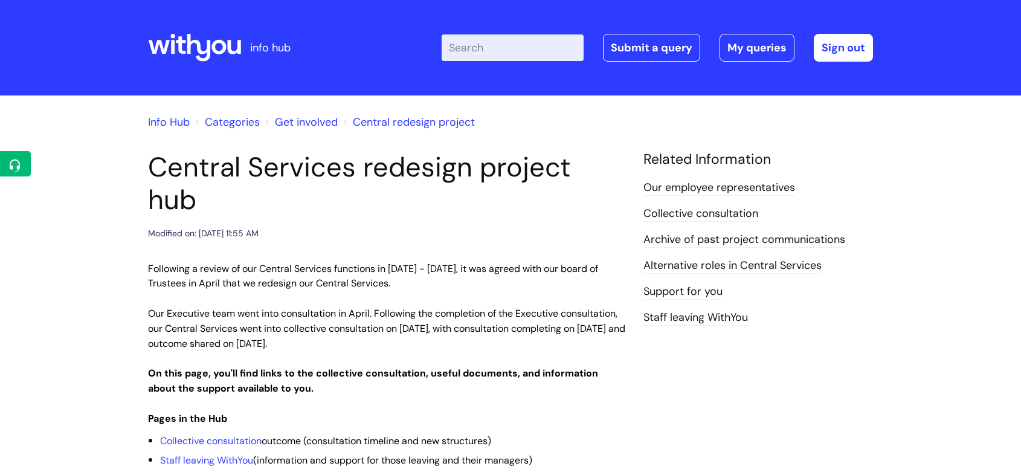 The width and height of the screenshot is (1021, 472). I want to click on li: Central redesign project, so click(408, 122).